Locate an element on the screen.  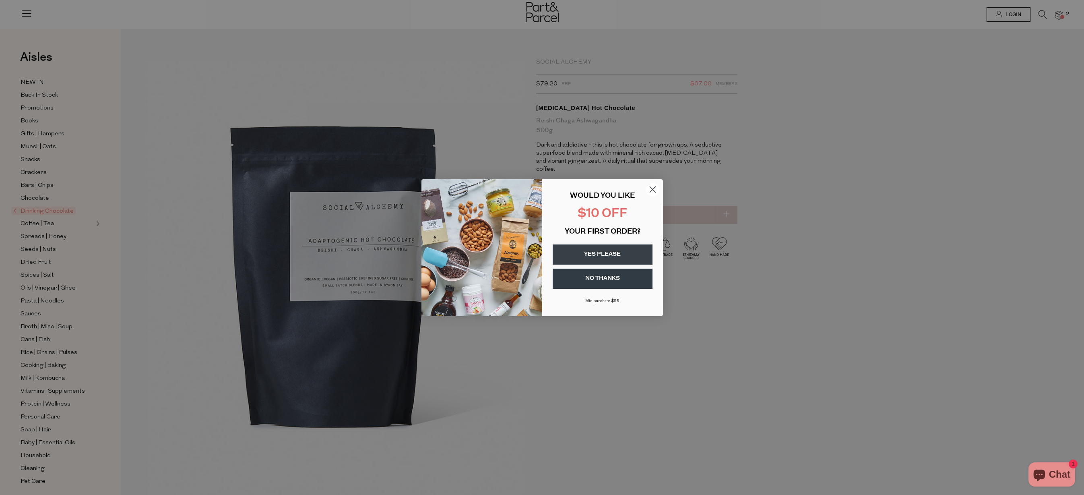
span: YOUR FIRST ORDER? is located at coordinates (602, 232).